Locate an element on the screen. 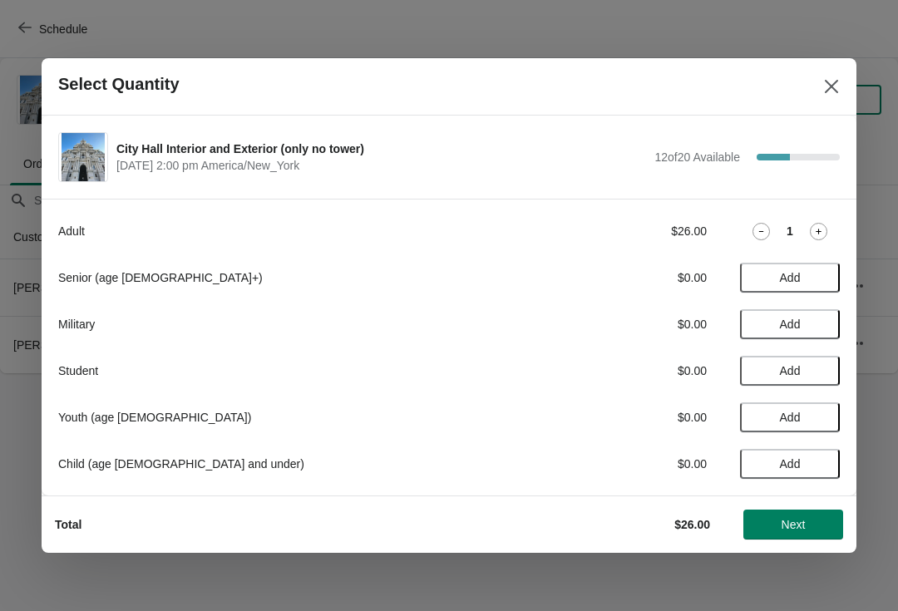 The image size is (898, 611). div: Adult is located at coordinates (289, 231).